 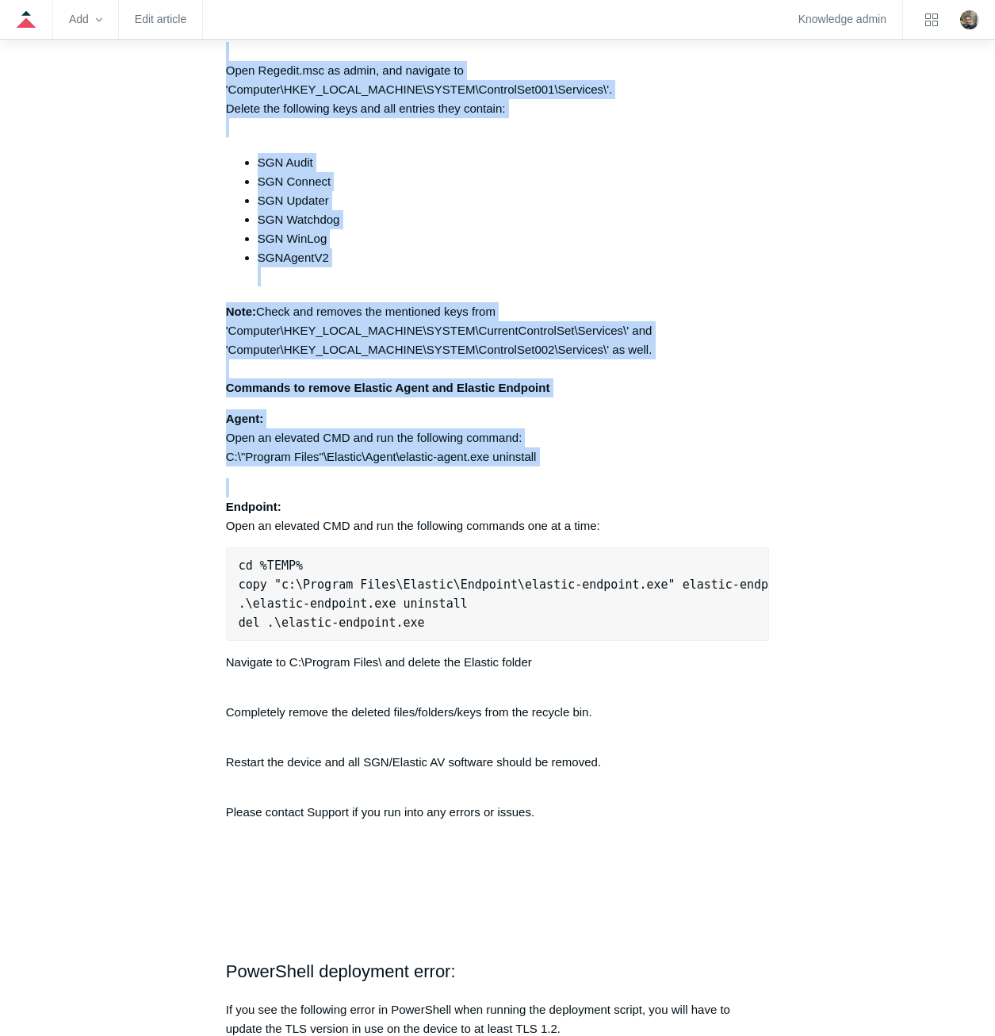 What do you see at coordinates (513, 239) in the screenshot?
I see `li: SGN WinLog` at bounding box center [513, 239].